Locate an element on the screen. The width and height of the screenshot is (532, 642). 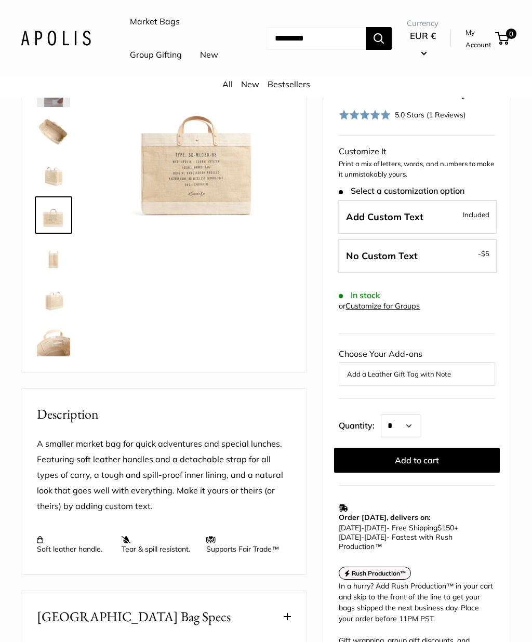
label: Quantity: is located at coordinates (359, 424).